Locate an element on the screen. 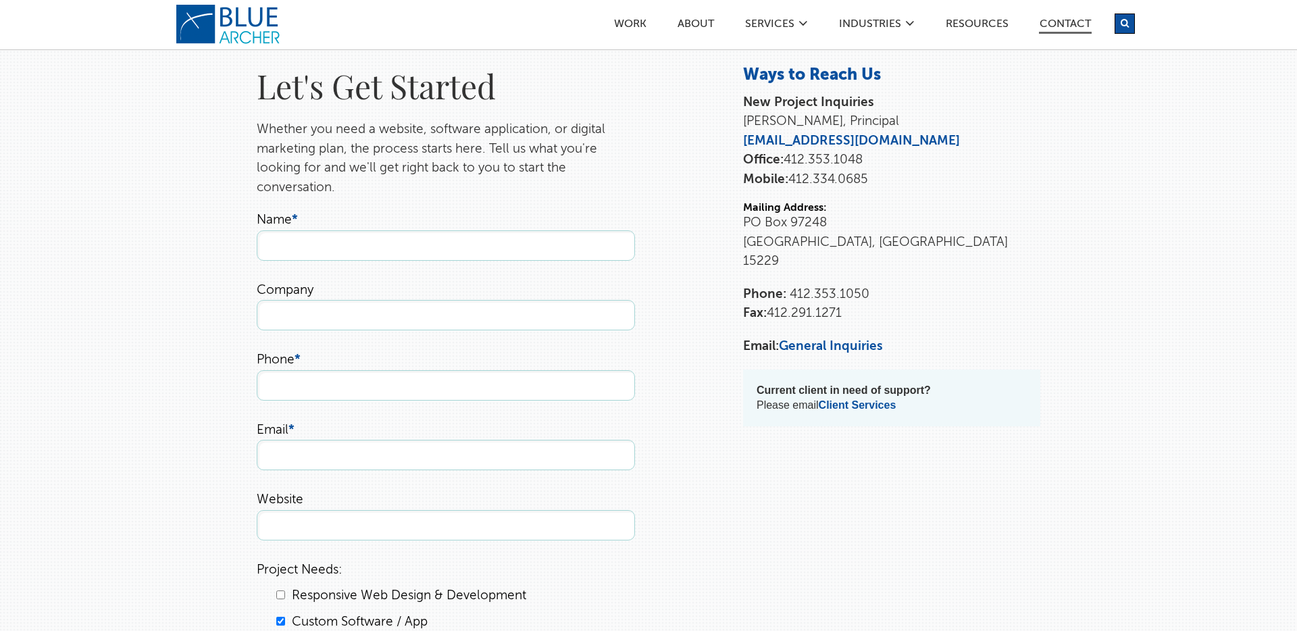  label: Name is located at coordinates (277, 220).